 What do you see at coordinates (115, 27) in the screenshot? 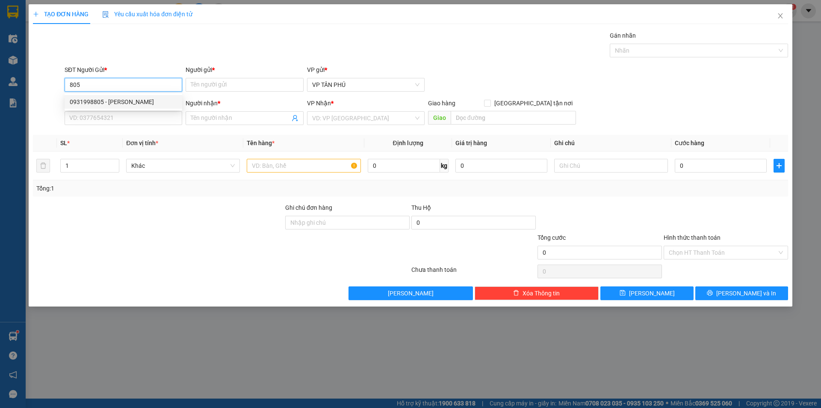
I see `li: Tên hàng:` at bounding box center [115, 27].